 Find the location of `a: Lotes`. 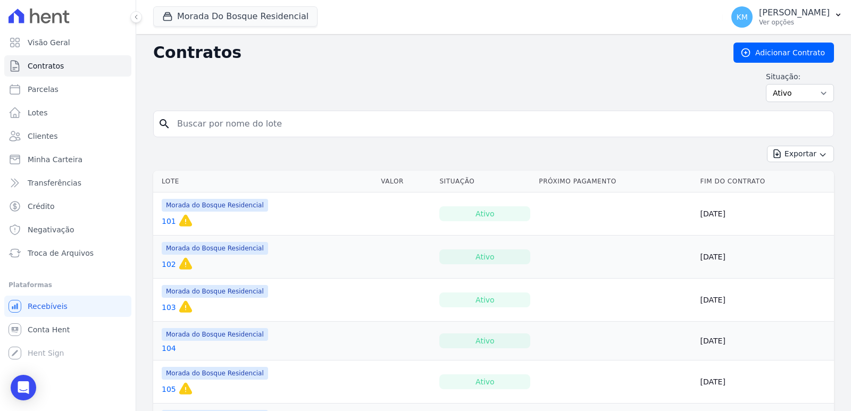

a: Lotes is located at coordinates (68, 113).